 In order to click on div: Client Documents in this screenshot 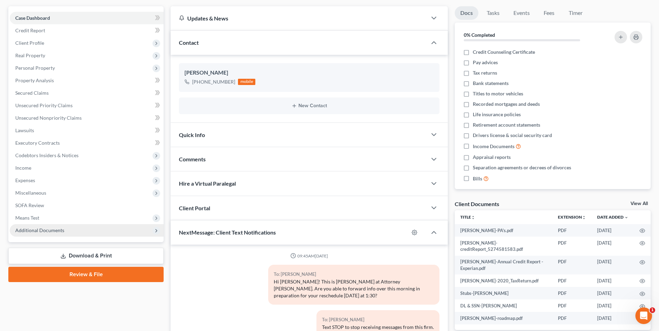, I will do `click(477, 204)`.